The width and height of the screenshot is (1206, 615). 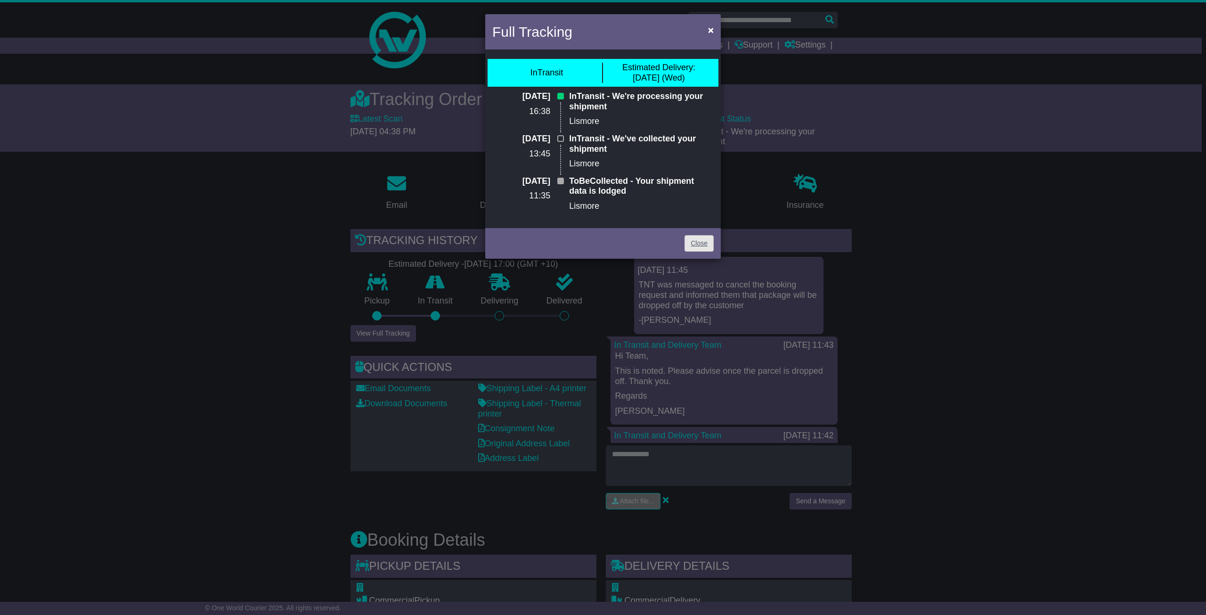 I want to click on p: InTransit - We're processing your shipment, so click(x=641, y=101).